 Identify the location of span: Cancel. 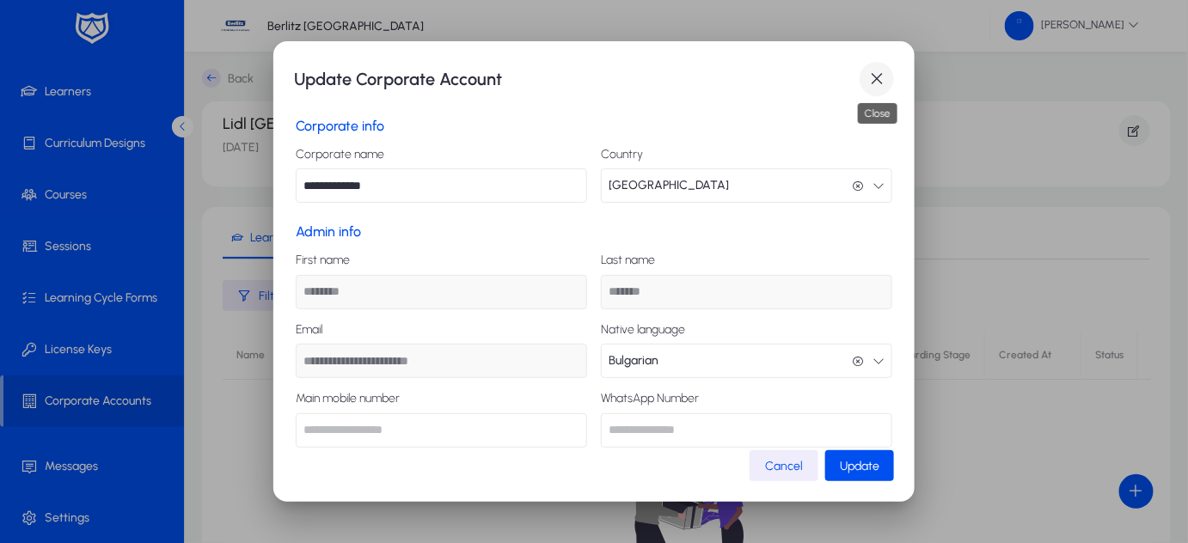
(784, 466).